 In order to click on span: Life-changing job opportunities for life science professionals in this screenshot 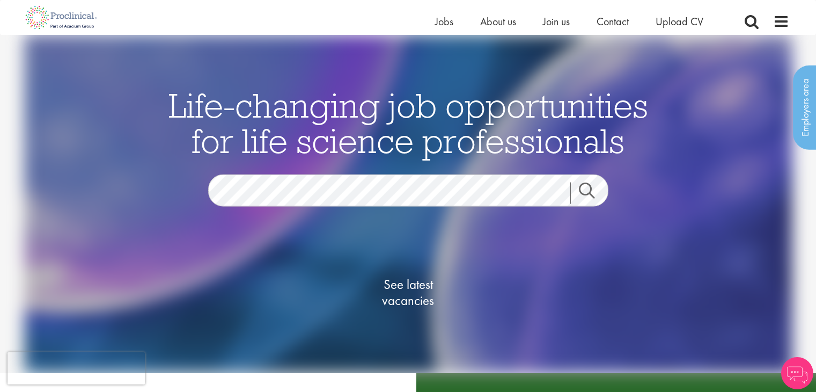, I will do `click(408, 122)`.